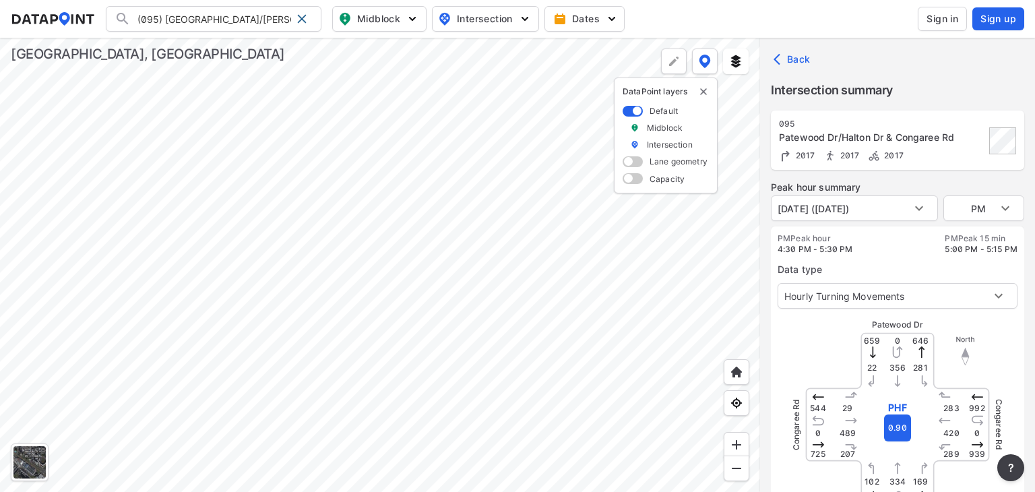 The image size is (1035, 492). Describe the element at coordinates (830, 156) in the screenshot. I see `img: Pedestrian count` at that location.